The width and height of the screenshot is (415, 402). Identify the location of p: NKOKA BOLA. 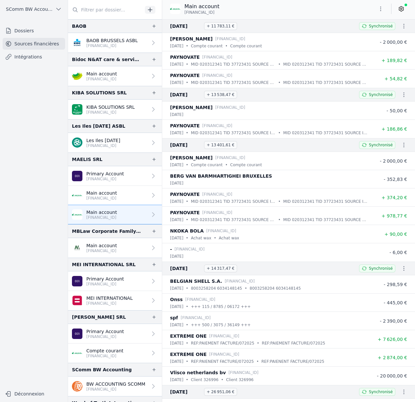
(187, 231).